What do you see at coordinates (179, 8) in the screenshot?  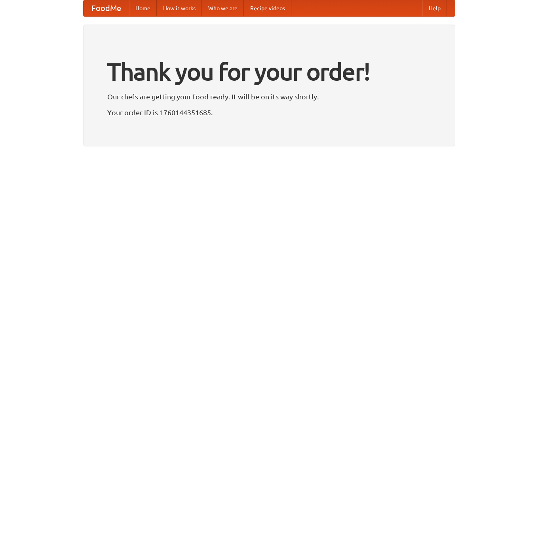 I see `a: How it works` at bounding box center [179, 8].